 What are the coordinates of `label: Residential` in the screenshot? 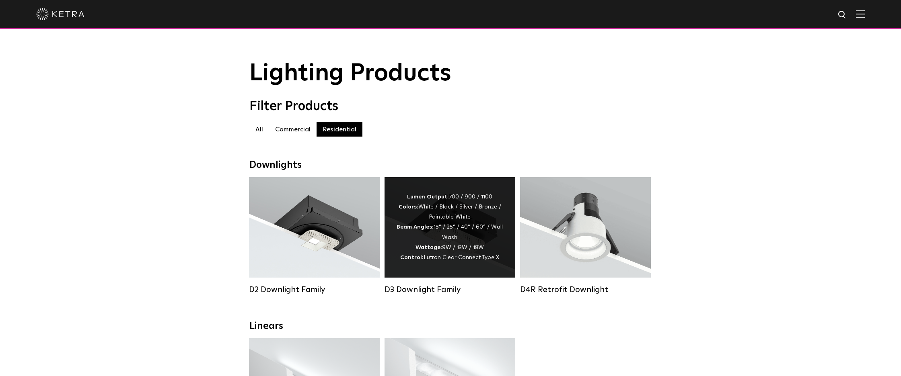 It's located at (339, 129).